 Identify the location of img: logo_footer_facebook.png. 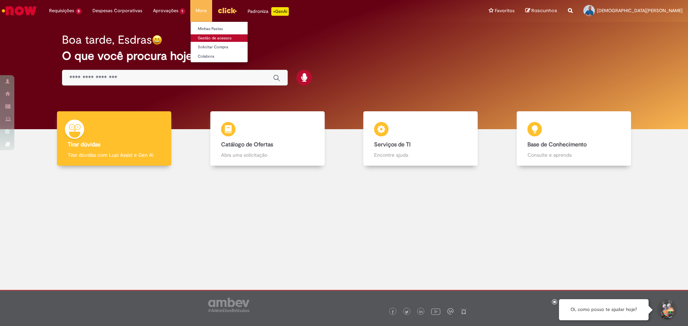
(393, 312).